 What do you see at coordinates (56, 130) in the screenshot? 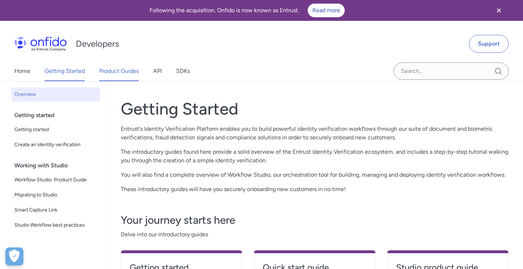
I see `span: Getting started` at bounding box center [56, 130].